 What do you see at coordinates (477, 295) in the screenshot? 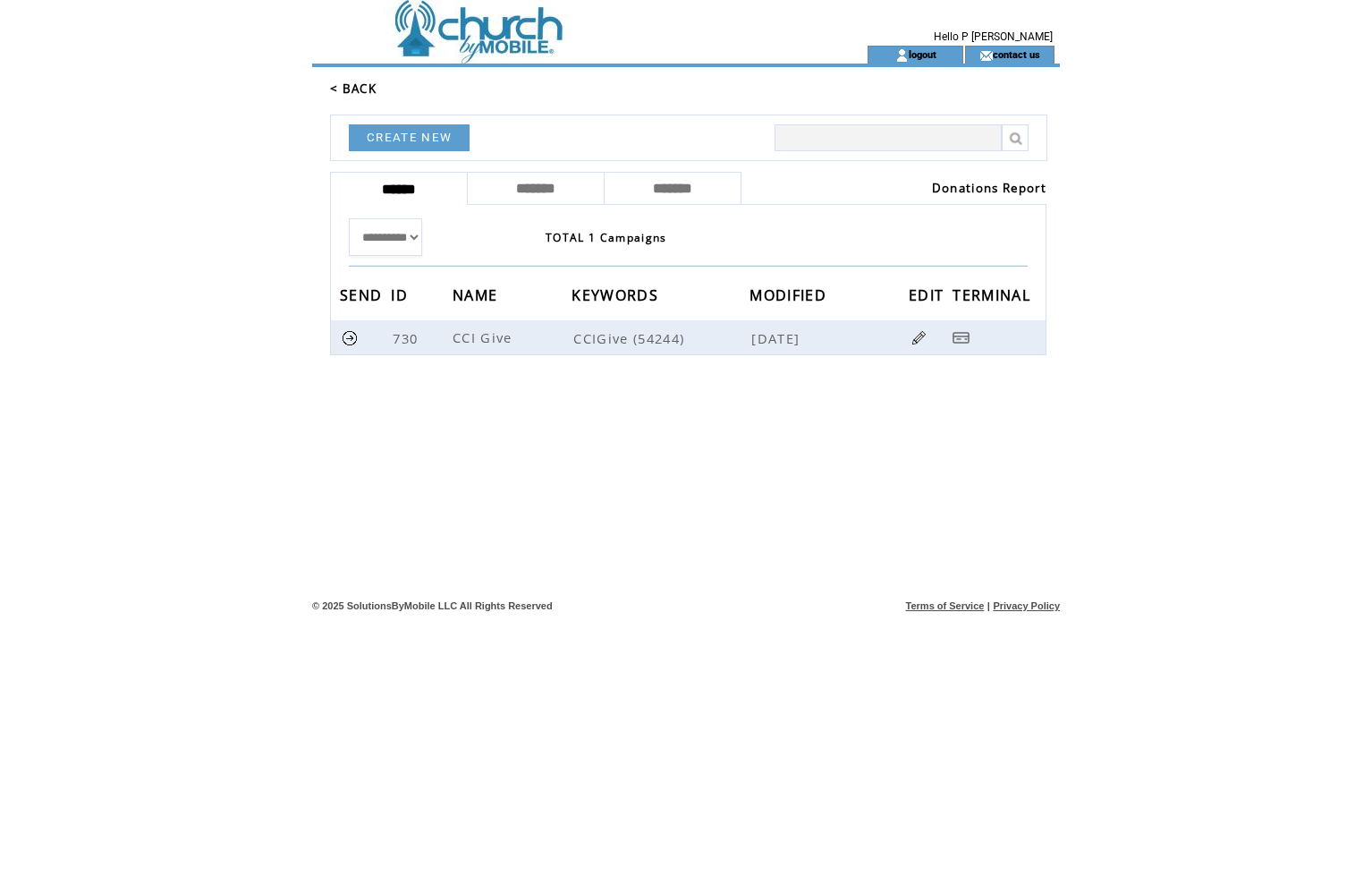
I see `a: NAME` at bounding box center [477, 295].